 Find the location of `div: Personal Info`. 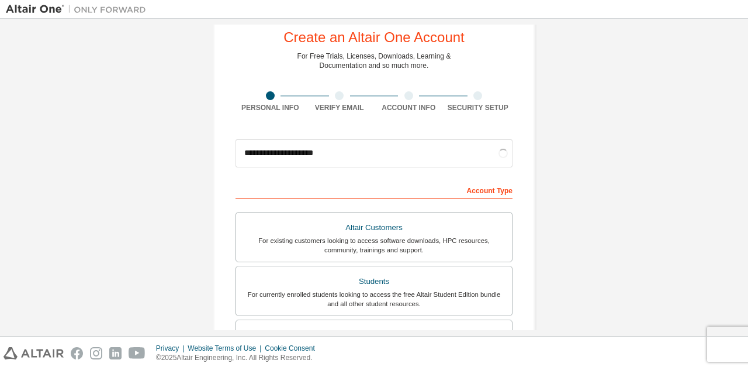

div: Personal Info is located at coordinates (270, 108).